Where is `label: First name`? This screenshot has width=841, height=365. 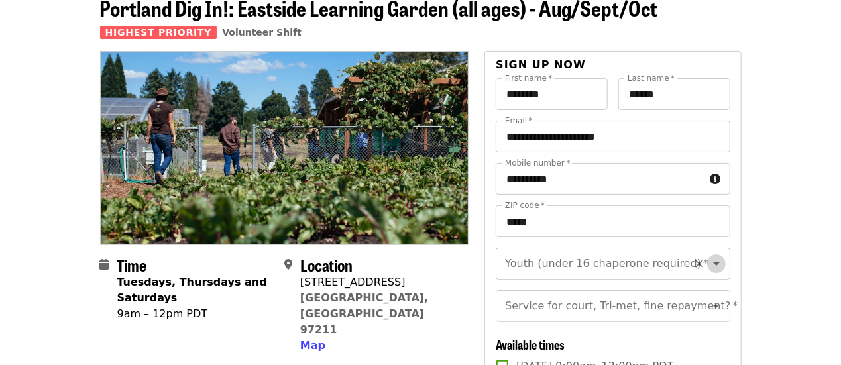 label: First name is located at coordinates (529, 78).